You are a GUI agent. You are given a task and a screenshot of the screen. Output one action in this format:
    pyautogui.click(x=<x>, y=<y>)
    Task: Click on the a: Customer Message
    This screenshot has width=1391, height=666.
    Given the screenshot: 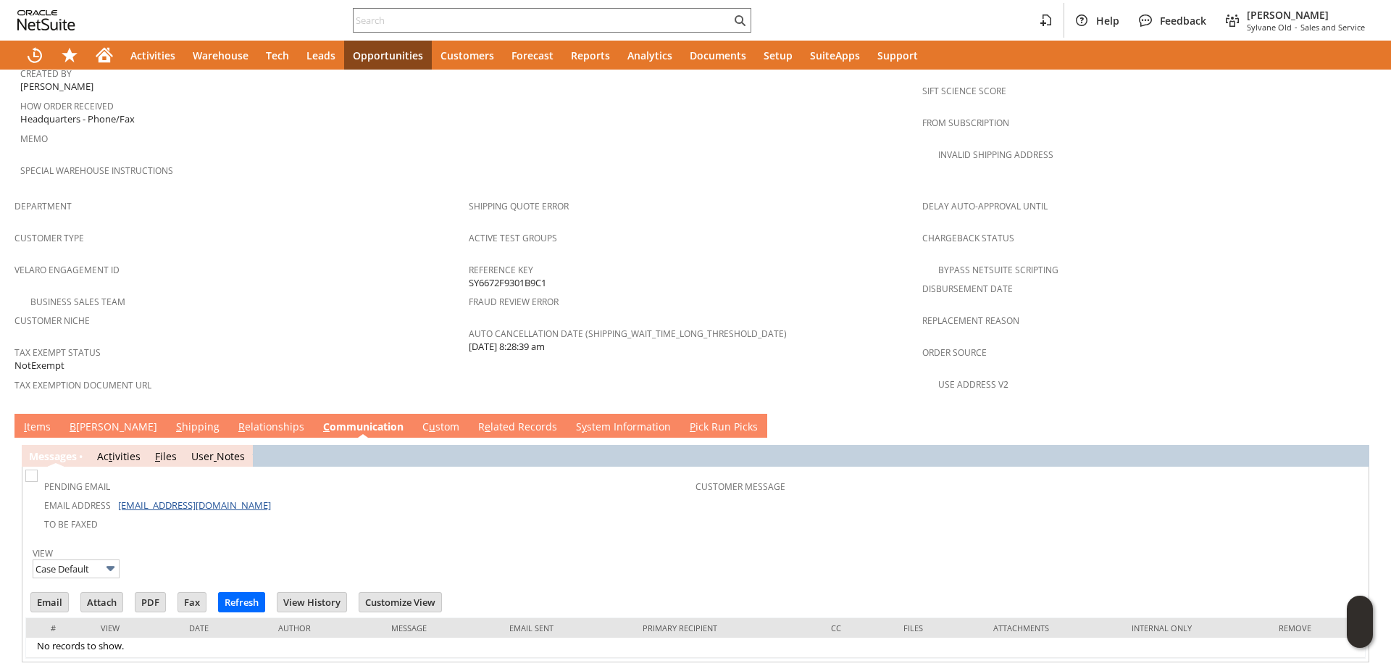 What is the action you would take?
    pyautogui.click(x=741, y=486)
    